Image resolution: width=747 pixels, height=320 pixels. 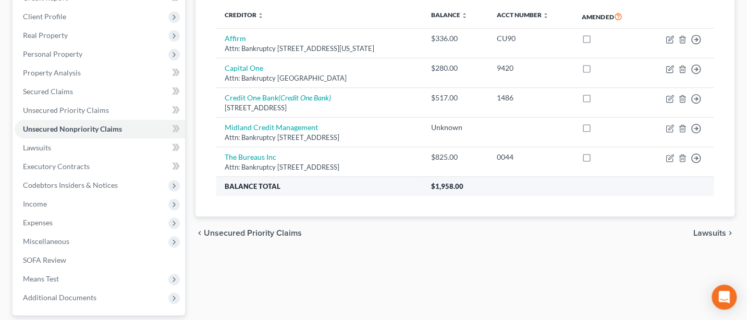 What do you see at coordinates (52, 72) in the screenshot?
I see `span: Property Analysis` at bounding box center [52, 72].